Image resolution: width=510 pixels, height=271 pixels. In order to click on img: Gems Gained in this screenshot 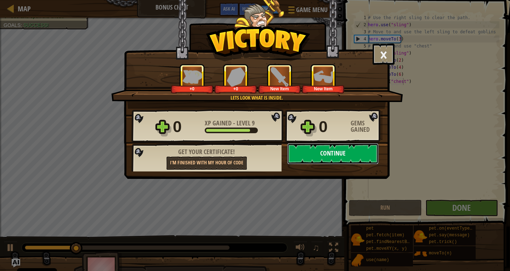, I will do `click(236, 77)`.